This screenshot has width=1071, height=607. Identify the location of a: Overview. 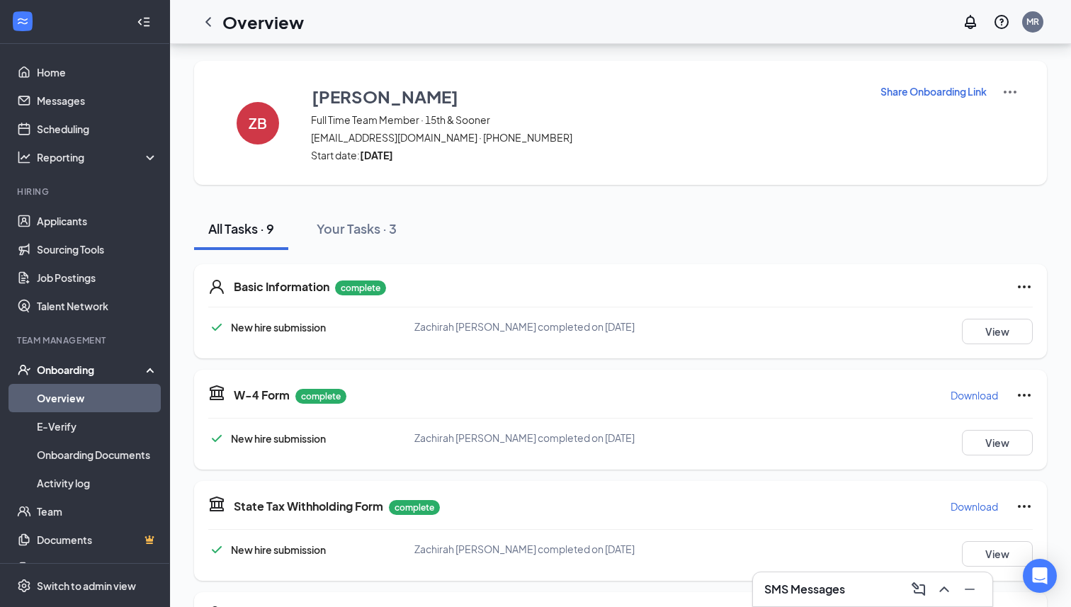
(97, 398).